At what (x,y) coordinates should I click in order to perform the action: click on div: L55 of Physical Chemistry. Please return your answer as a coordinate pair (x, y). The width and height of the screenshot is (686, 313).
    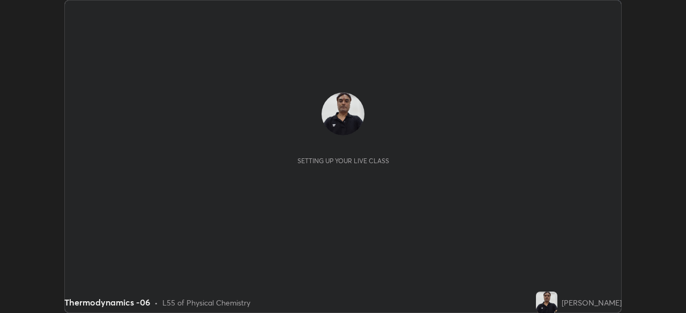
    Looking at the image, I should click on (206, 303).